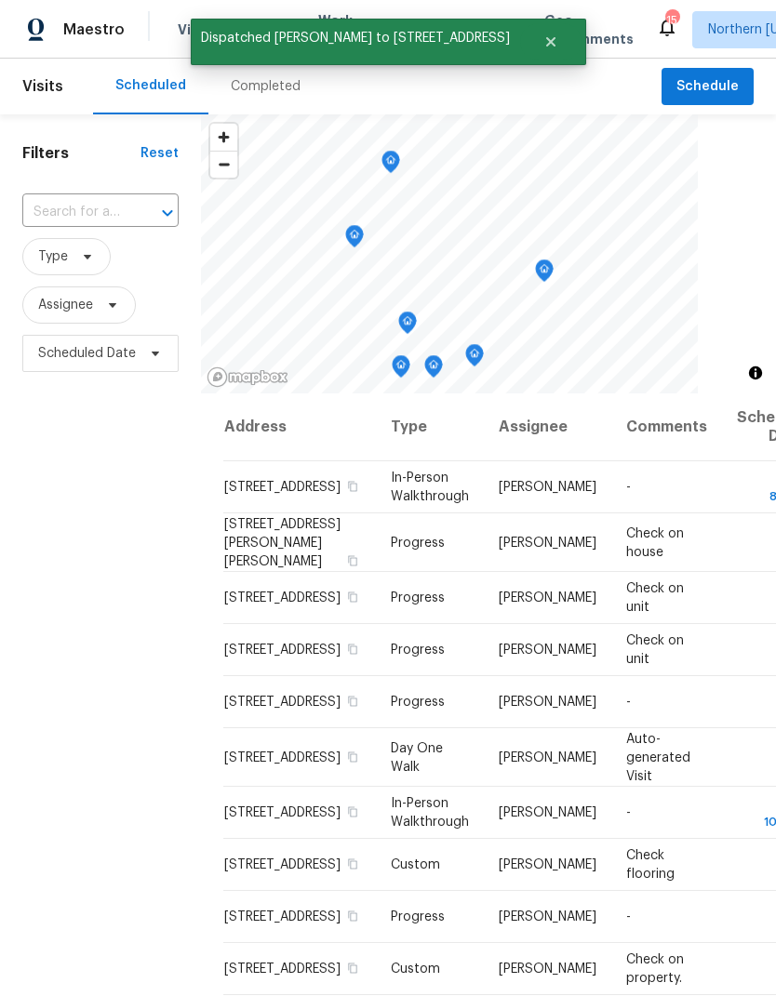 The height and width of the screenshot is (996, 776). What do you see at coordinates (167, 213) in the screenshot?
I see `button: Open` at bounding box center [167, 213].